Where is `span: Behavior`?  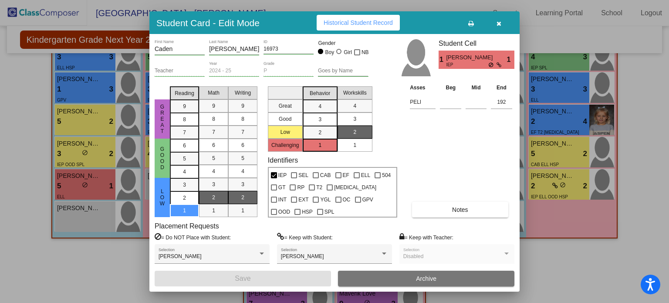 span: Behavior is located at coordinates (319, 93).